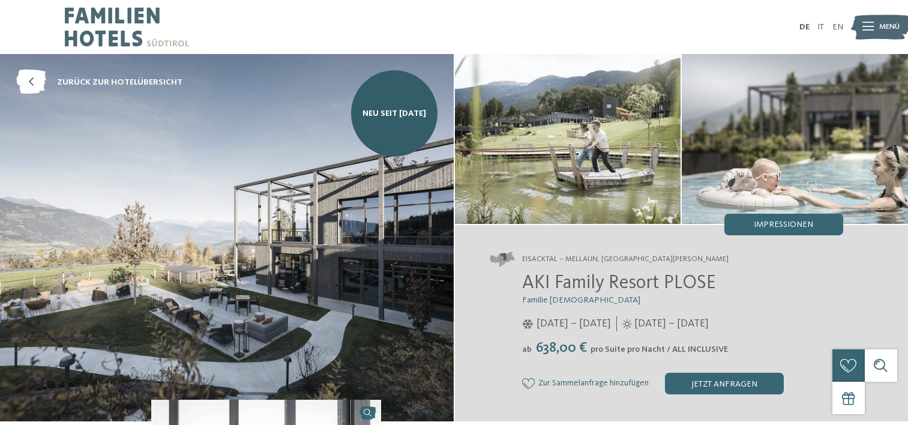  Describe the element at coordinates (527, 349) in the screenshot. I see `span: ab` at that location.